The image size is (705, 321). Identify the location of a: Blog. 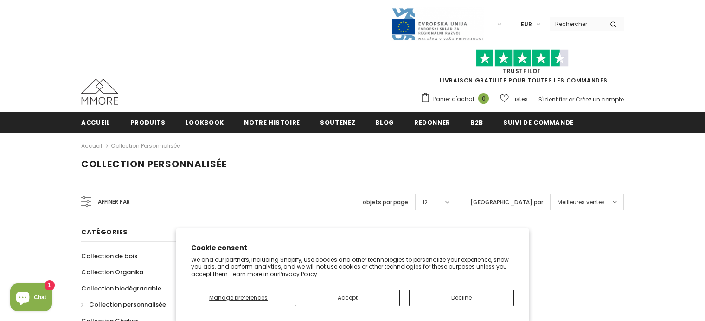
(384, 122).